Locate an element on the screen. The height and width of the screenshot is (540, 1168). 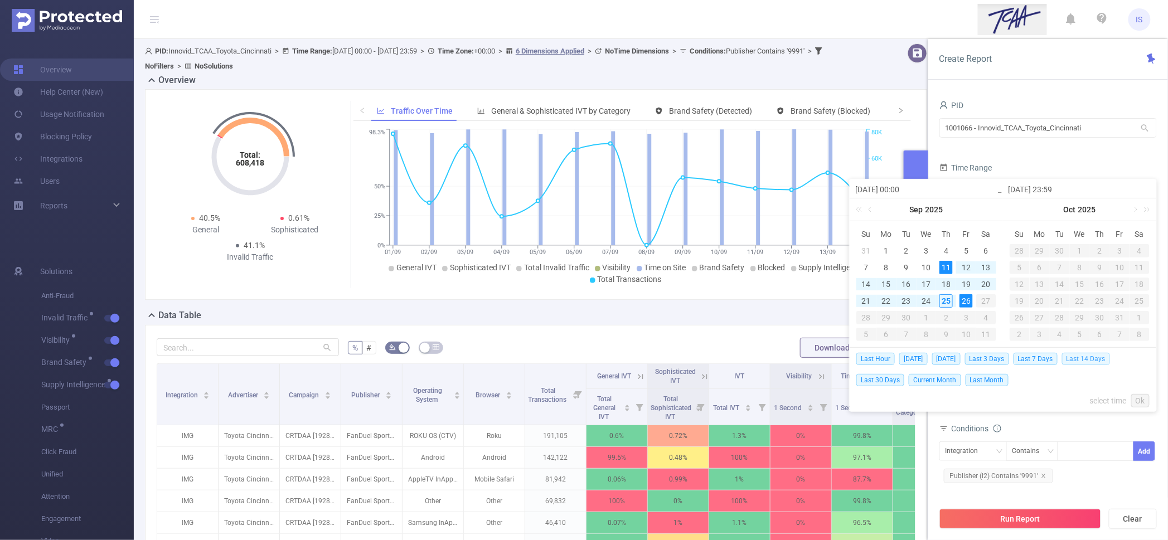
b: PID: is located at coordinates (162, 51).